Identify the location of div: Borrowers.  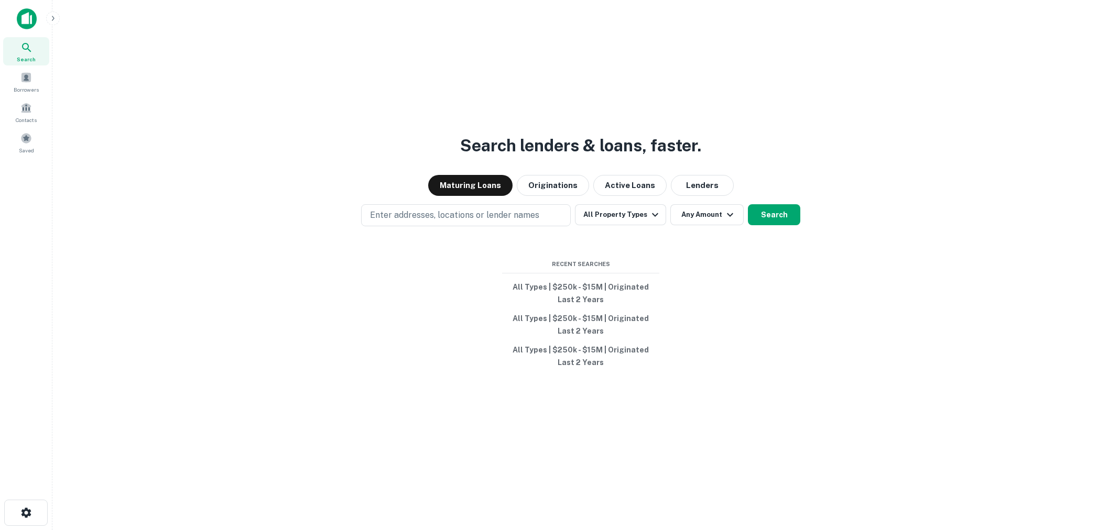
(26, 82).